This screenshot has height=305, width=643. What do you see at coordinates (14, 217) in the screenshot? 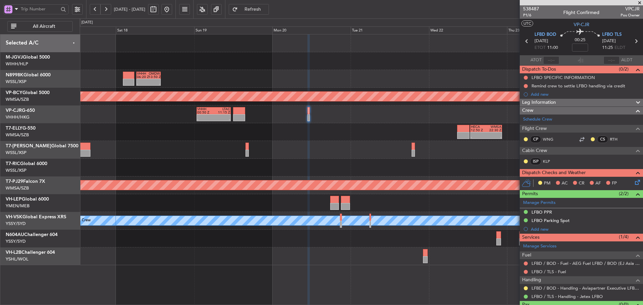
I see `span: VH-VSK` at bounding box center [14, 217].